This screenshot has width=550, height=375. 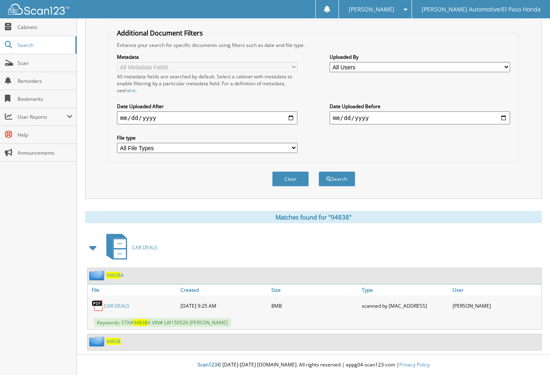 What do you see at coordinates (414, 364) in the screenshot?
I see `a: Privacy Policy` at bounding box center [414, 364].